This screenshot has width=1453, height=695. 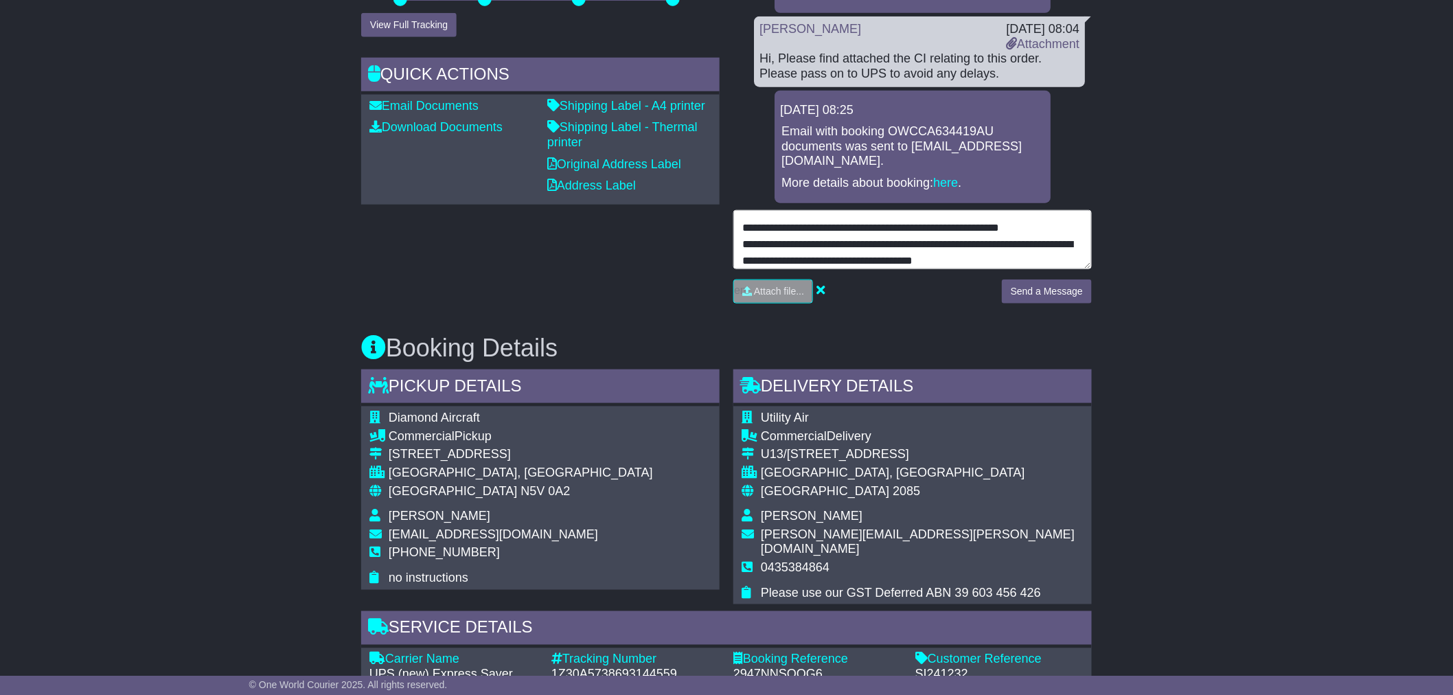 What do you see at coordinates (540, 76) in the screenshot?
I see `div: Quick Actions` at bounding box center [540, 76].